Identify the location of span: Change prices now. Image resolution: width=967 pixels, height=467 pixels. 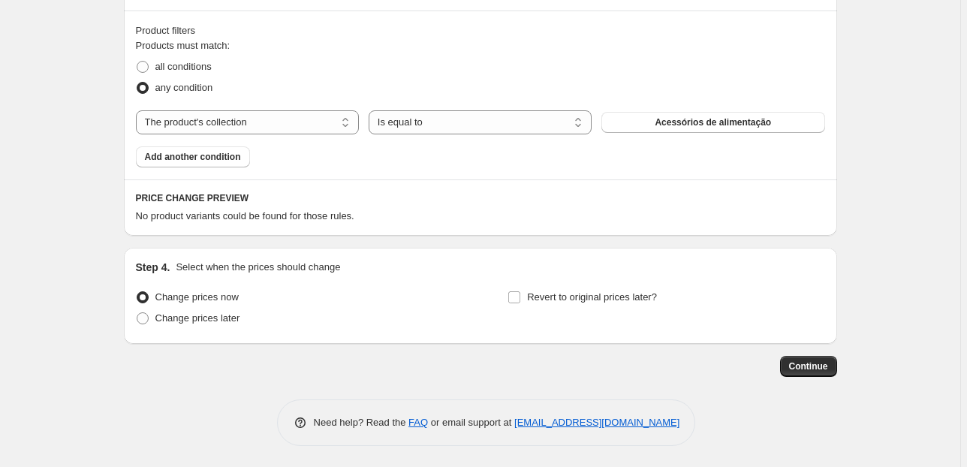
(197, 296).